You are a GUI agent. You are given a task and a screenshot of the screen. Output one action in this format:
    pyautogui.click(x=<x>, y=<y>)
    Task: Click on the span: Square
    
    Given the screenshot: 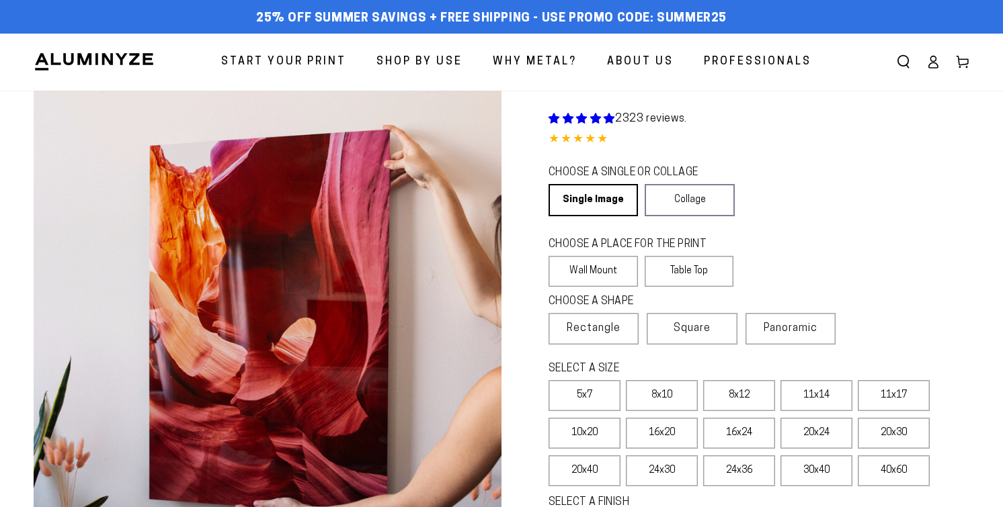 What is the action you would take?
    pyautogui.click(x=692, y=329)
    